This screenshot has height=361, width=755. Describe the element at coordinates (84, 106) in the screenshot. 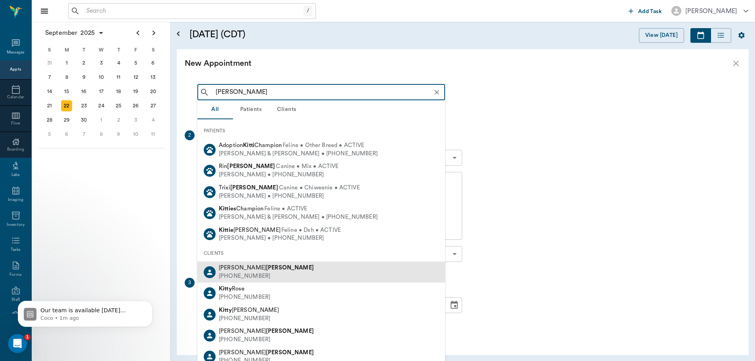

I see `div: Tuesday, September 23, 2025` at that location.